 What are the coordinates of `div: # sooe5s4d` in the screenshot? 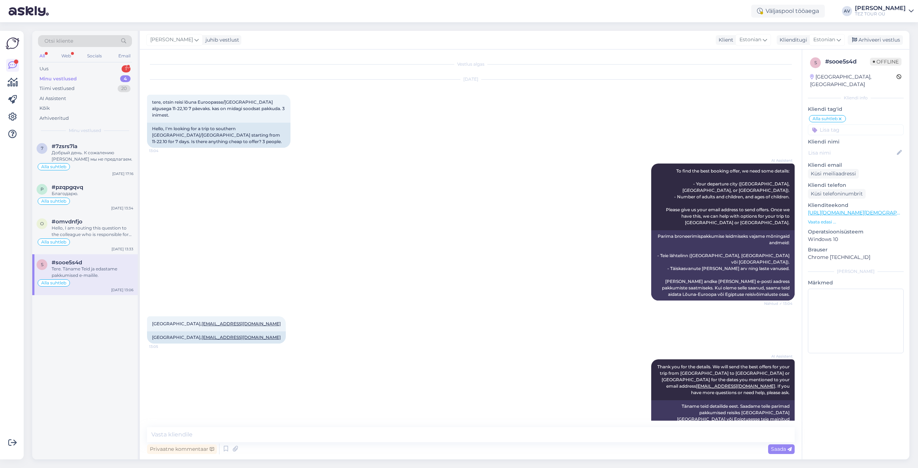 It's located at (847, 62).